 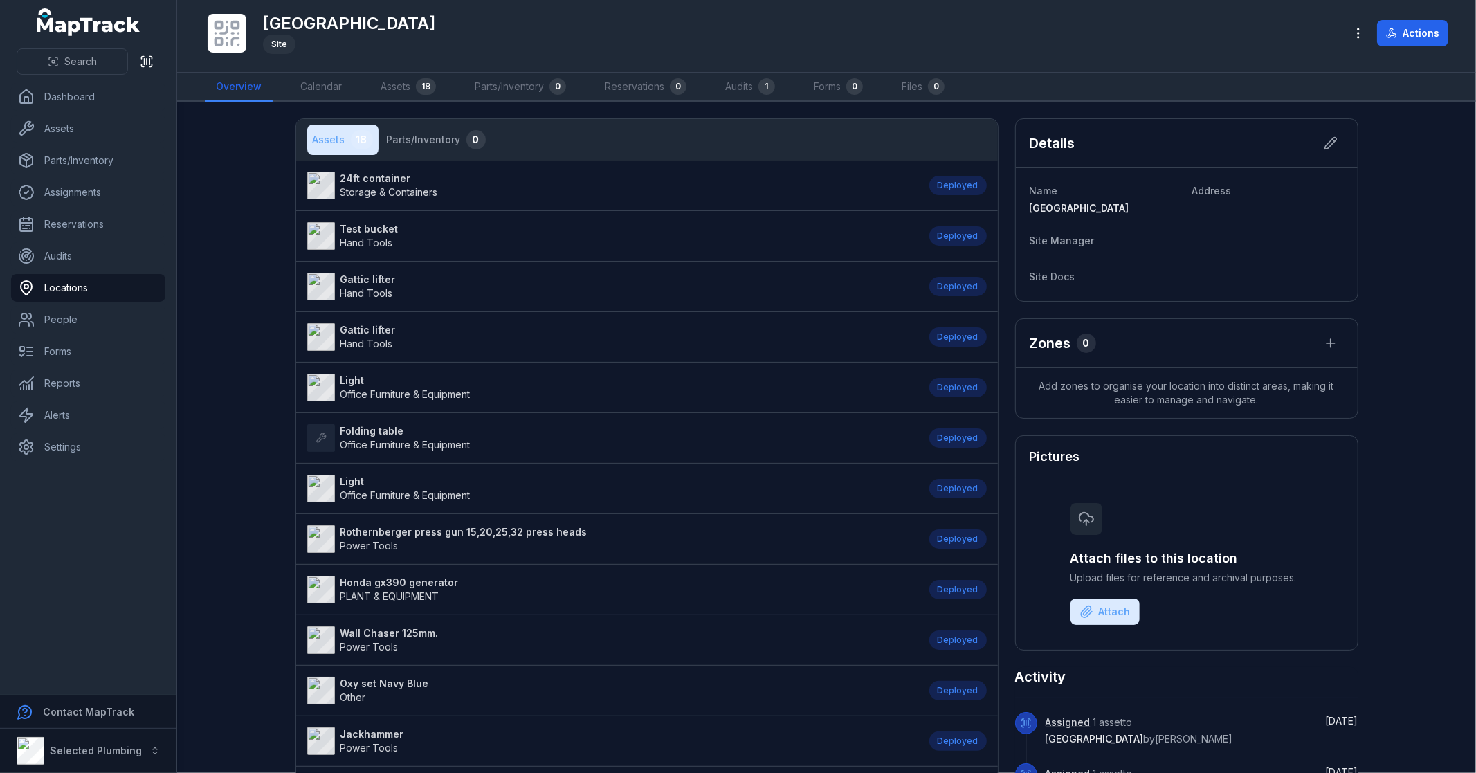 What do you see at coordinates (72, 62) in the screenshot?
I see `button: Search` at bounding box center [72, 62].